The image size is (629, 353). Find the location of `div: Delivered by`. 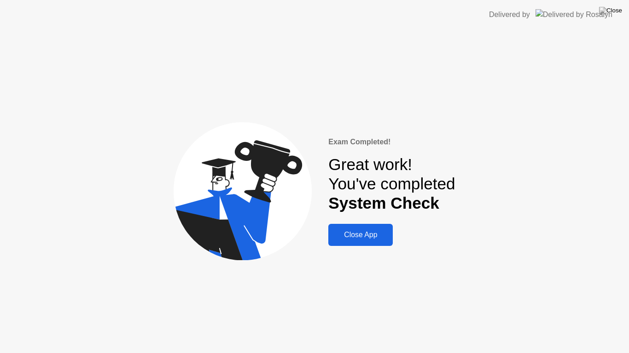

div: Delivered by is located at coordinates (509, 15).